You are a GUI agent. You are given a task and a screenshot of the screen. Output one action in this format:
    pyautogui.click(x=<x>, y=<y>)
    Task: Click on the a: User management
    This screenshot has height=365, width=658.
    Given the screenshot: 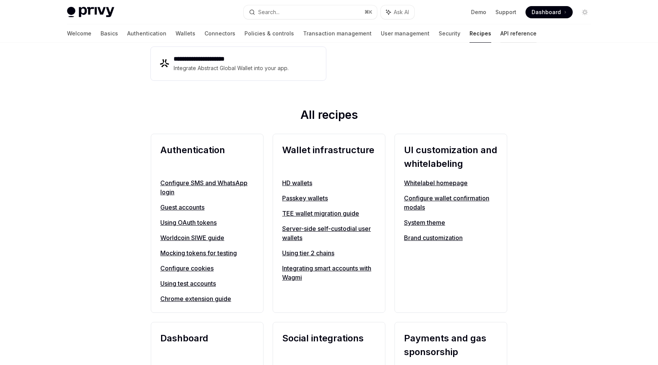 What is the action you would take?
    pyautogui.click(x=405, y=34)
    